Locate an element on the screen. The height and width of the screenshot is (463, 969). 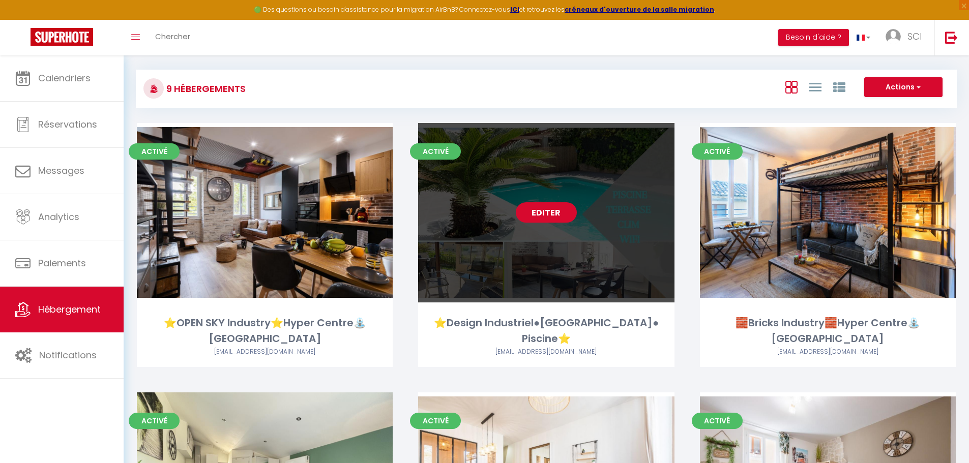
a: Vue en Box is located at coordinates (792, 86).